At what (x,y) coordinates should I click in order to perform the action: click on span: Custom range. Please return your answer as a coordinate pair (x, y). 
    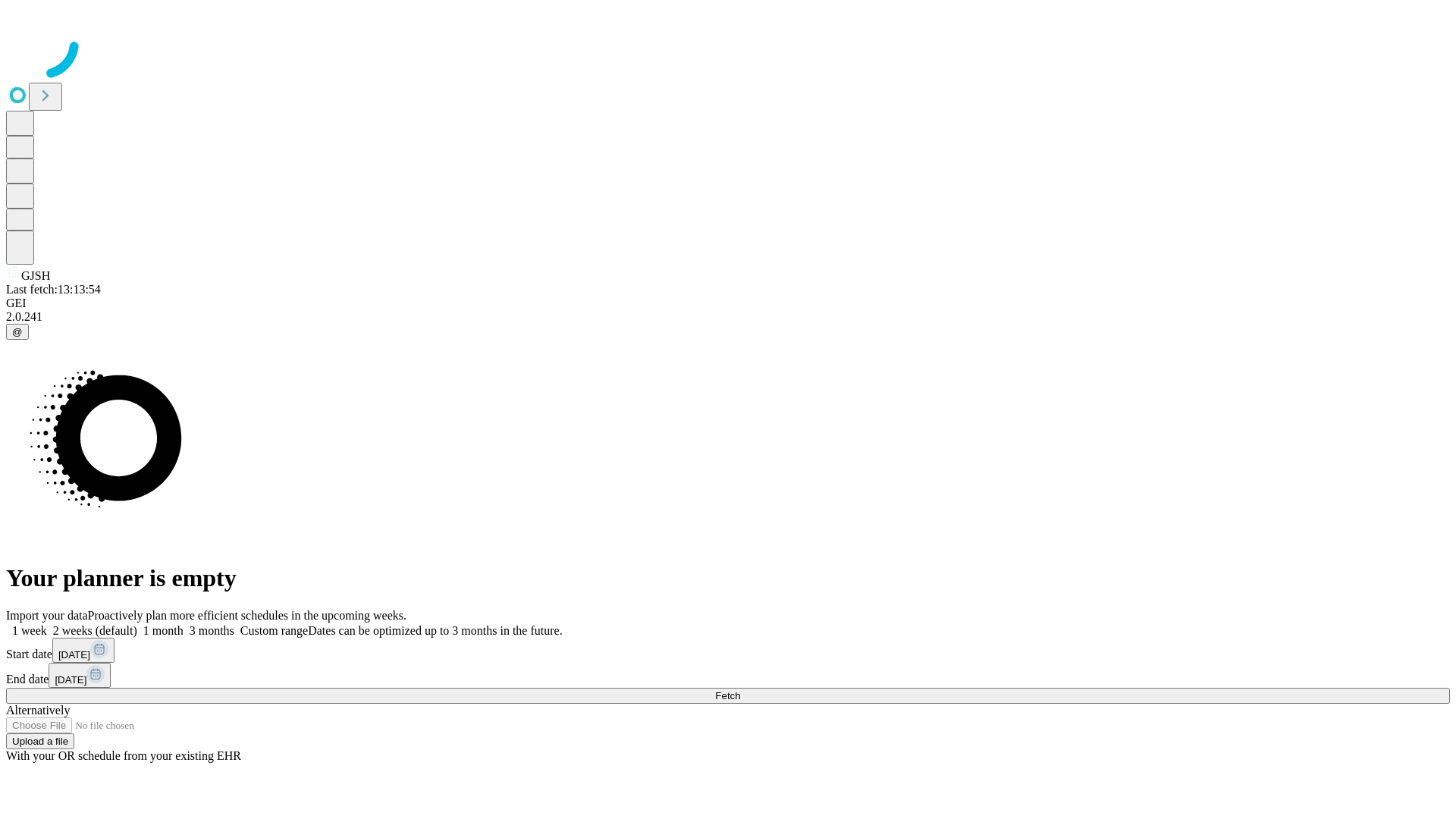
    Looking at the image, I should click on (274, 631).